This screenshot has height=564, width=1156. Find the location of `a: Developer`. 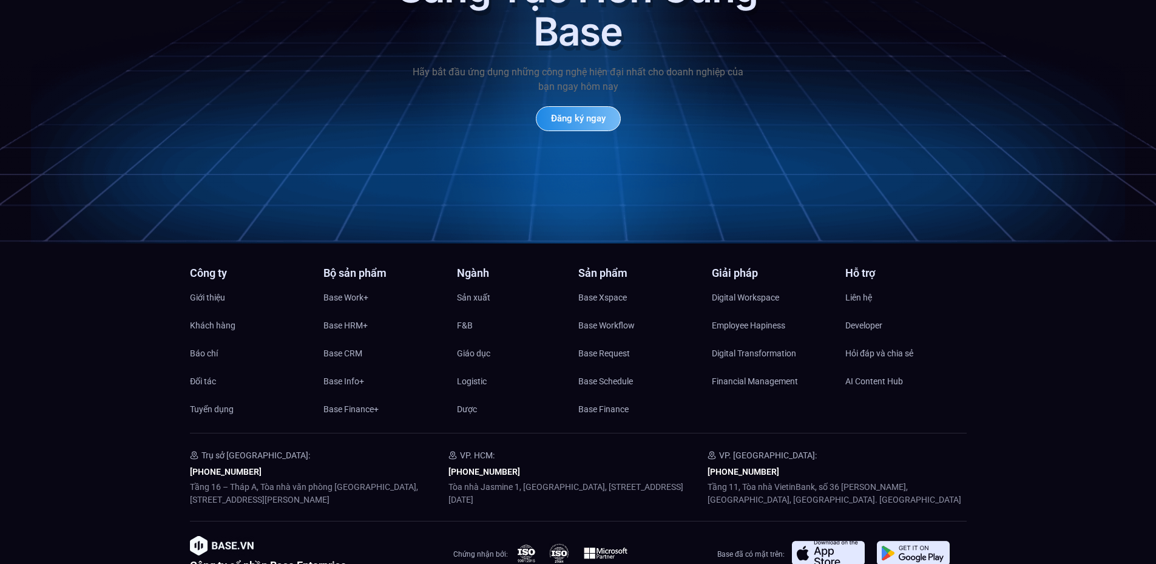

a: Developer is located at coordinates (906, 325).